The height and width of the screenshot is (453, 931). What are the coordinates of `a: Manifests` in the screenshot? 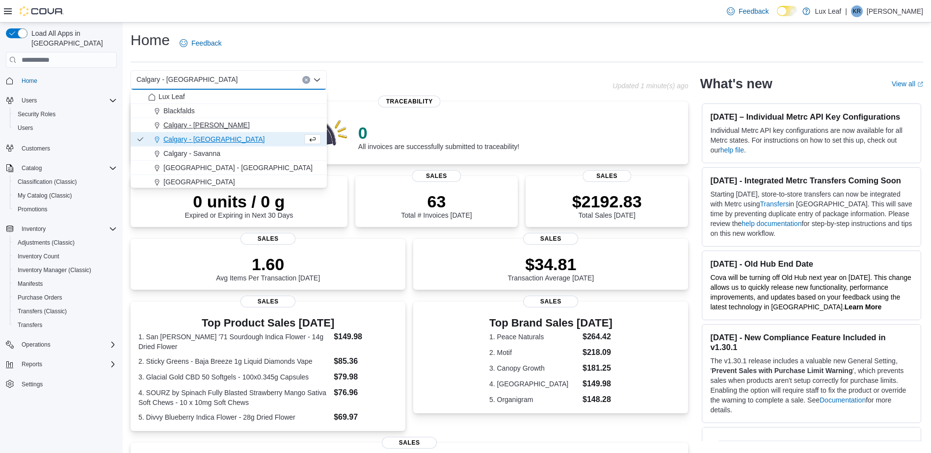 It's located at (30, 284).